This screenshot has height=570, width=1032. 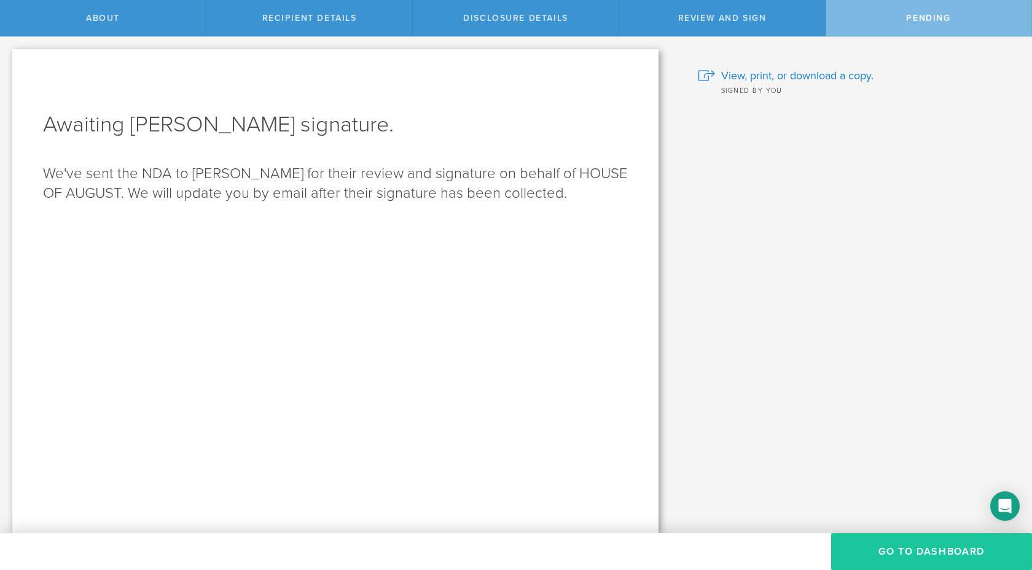 I want to click on span: Review and sign, so click(x=723, y=18).